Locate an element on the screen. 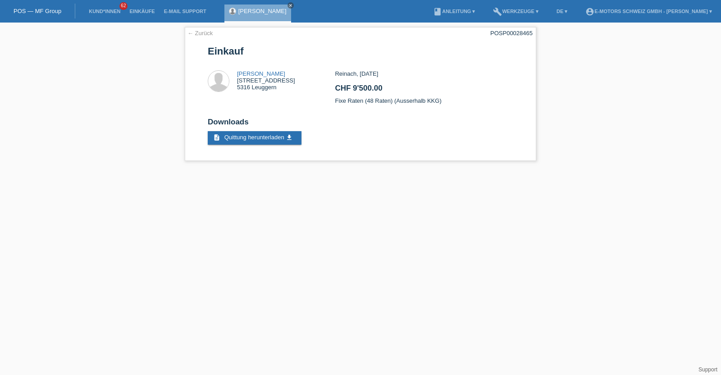 The image size is (721, 375). i: description is located at coordinates (217, 137).